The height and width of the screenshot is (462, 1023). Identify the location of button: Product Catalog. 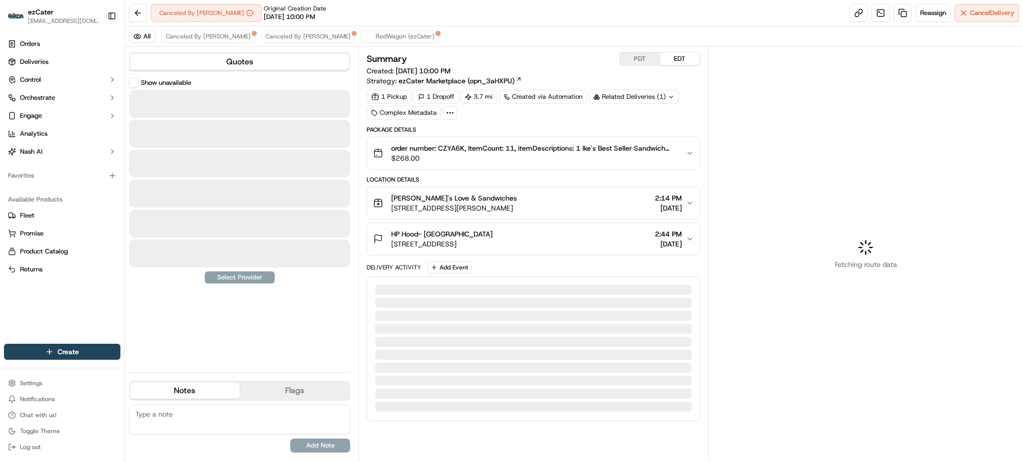
(62, 252).